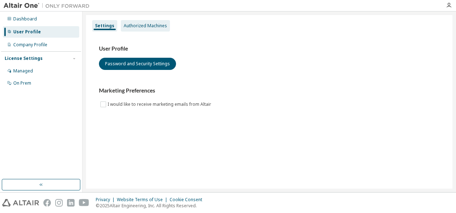 This screenshot has width=456, height=213. Describe the element at coordinates (47, 203) in the screenshot. I see `img: facebook.svg` at that location.